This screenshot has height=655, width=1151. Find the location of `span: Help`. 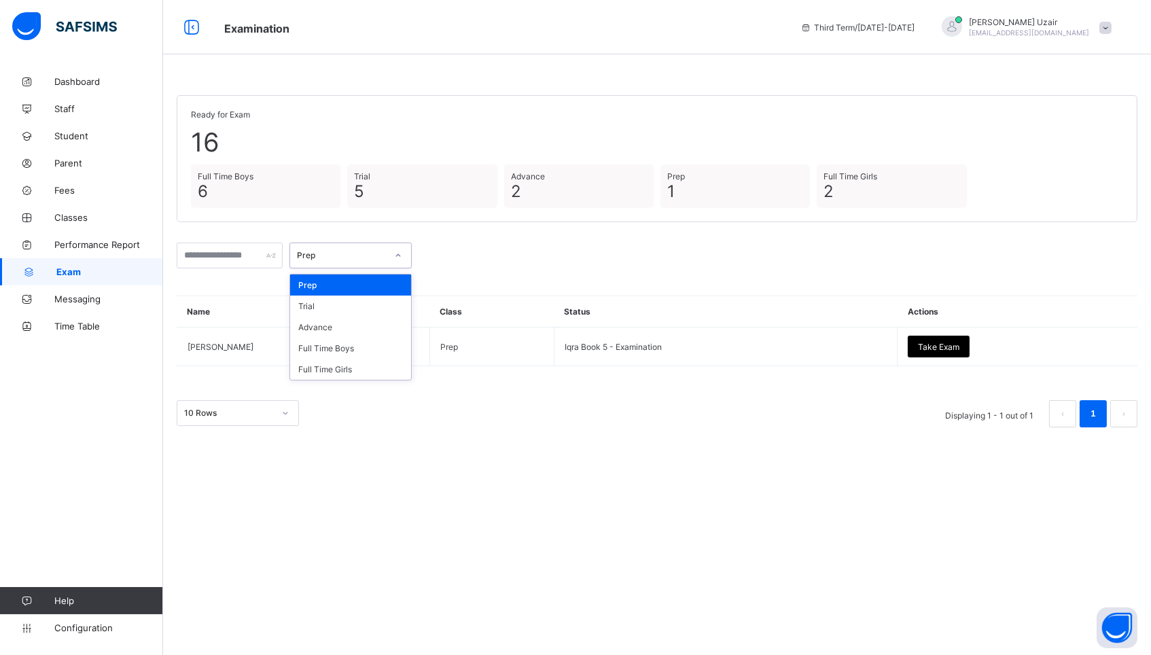

span: Help is located at coordinates (108, 600).